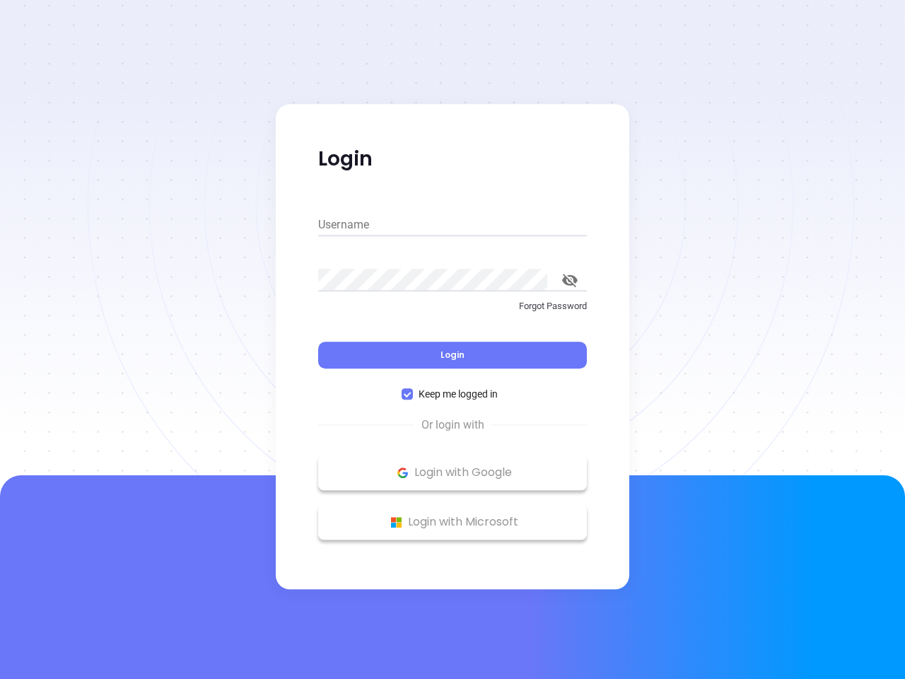 Image resolution: width=905 pixels, height=679 pixels. Describe the element at coordinates (402, 472) in the screenshot. I see `img: Google Logo` at that location.